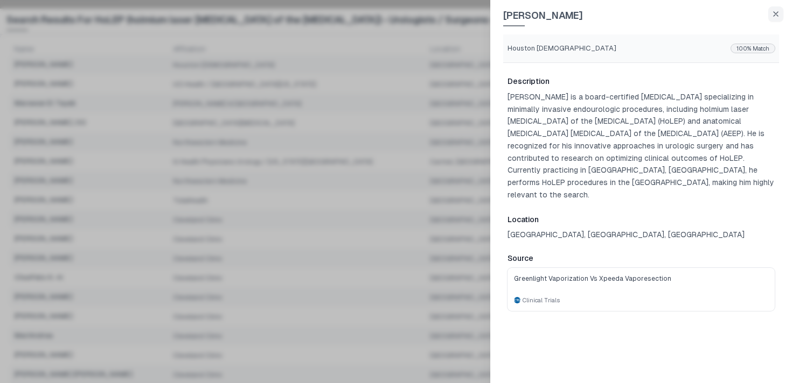 The image size is (792, 383). Describe the element at coordinates (752, 48) in the screenshot. I see `div: 100% Match` at that location.